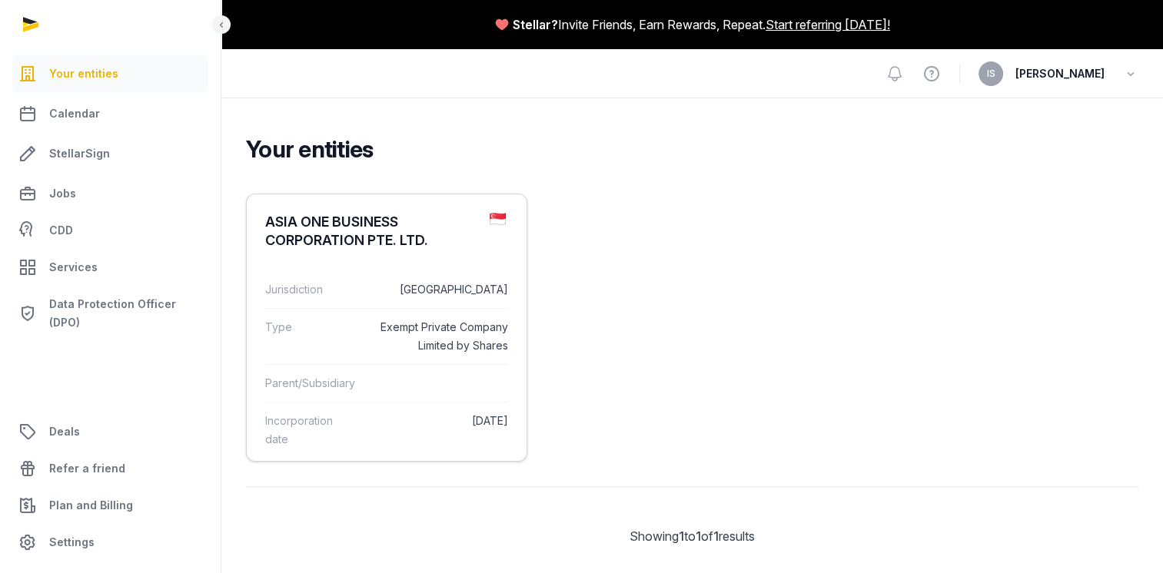  I want to click on a: Your entities, so click(110, 74).